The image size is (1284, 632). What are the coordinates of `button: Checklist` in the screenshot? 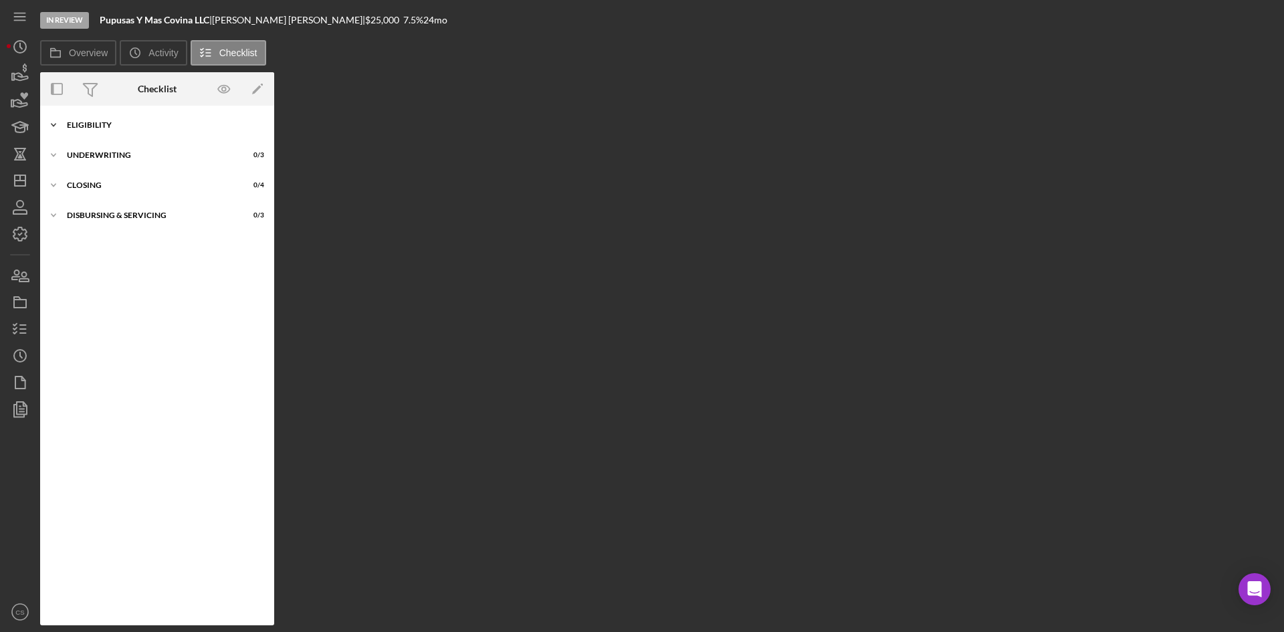 It's located at (228, 53).